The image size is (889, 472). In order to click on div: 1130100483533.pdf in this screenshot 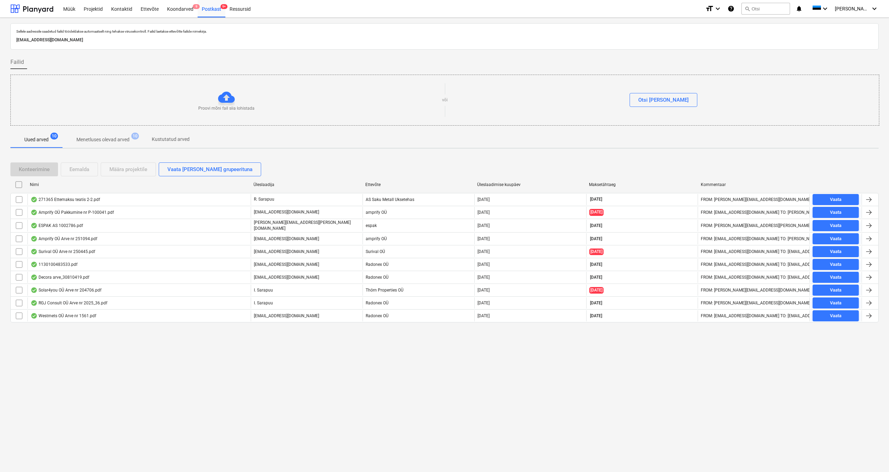, I will do `click(54, 265)`.